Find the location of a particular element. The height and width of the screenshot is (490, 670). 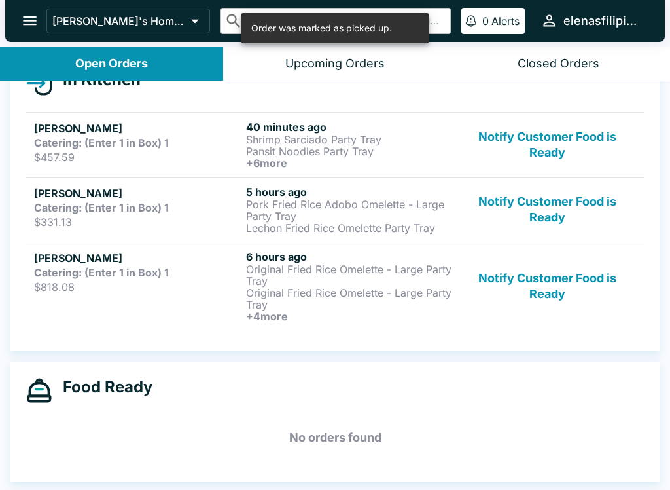

h6: + 4 more is located at coordinates (349, 316).